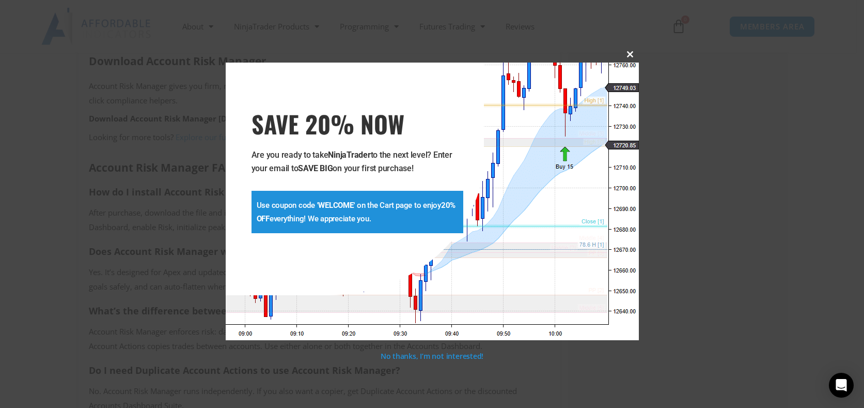 The width and height of the screenshot is (864, 408). Describe the element at coordinates (841, 385) in the screenshot. I see `div: Open Intercom Messenger` at that location.